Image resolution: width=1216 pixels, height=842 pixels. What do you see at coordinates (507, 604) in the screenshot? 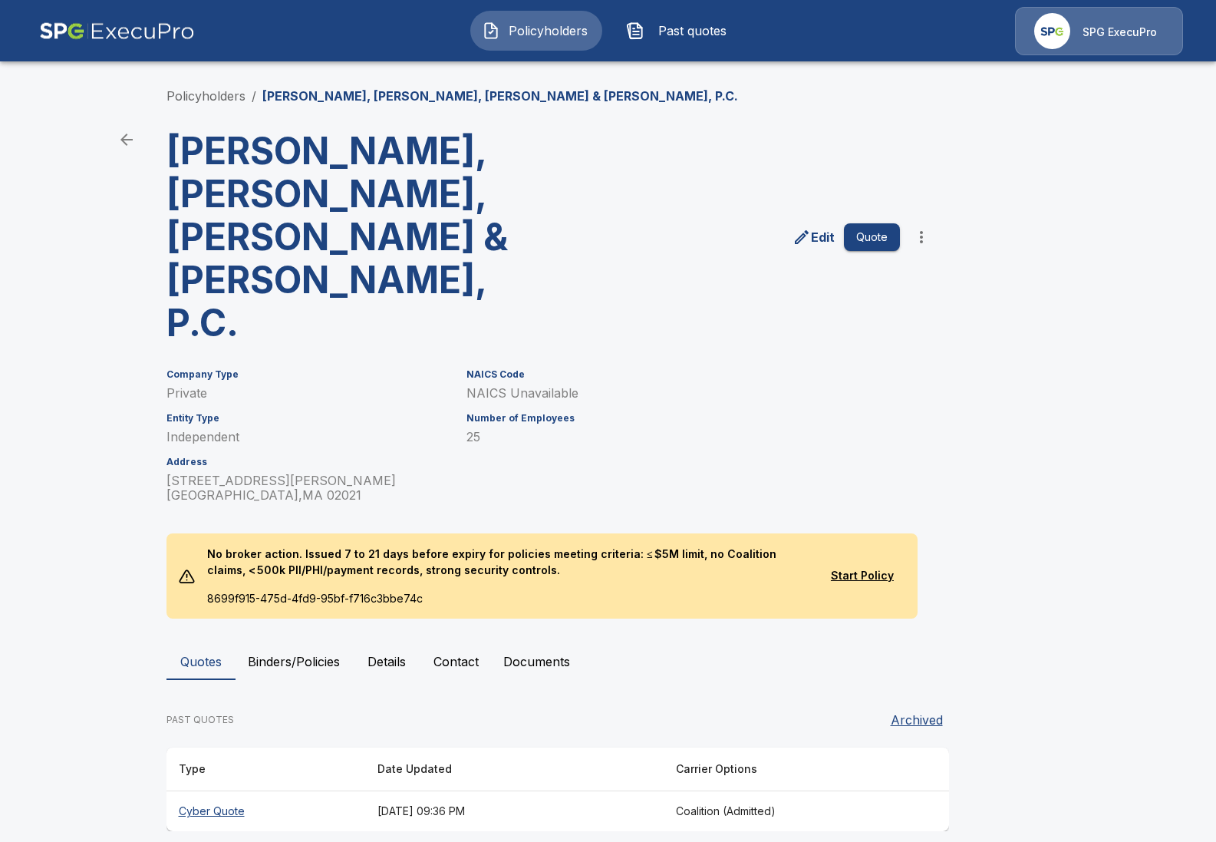
I see `p: 8699f915-475d-4fd9-95bf-f716c3bbe74c` at bounding box center [507, 604].